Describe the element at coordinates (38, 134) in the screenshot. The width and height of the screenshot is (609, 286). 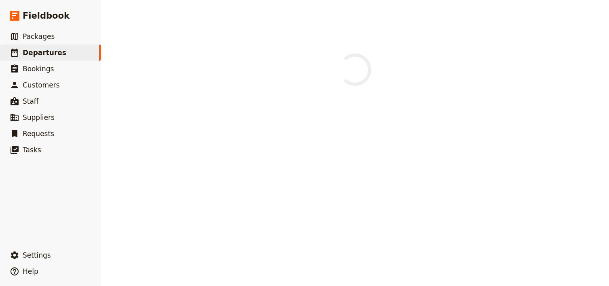
I see `span: Requests` at that location.